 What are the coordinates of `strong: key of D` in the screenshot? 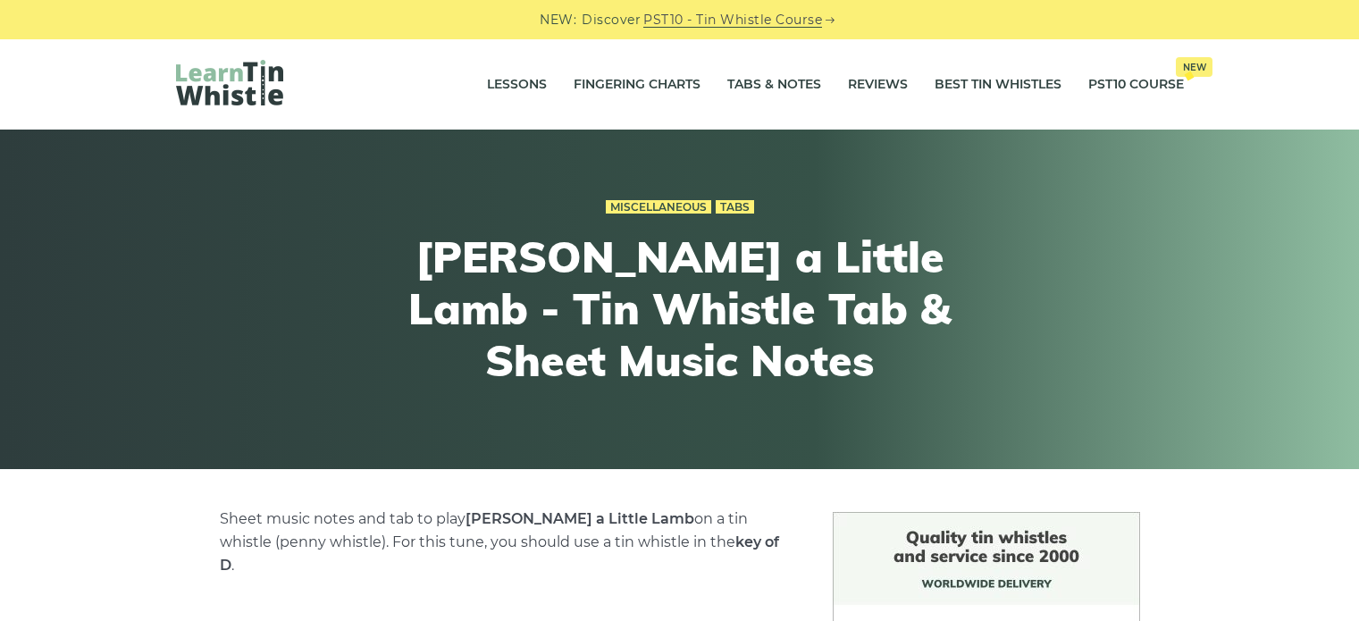 It's located at (500, 553).